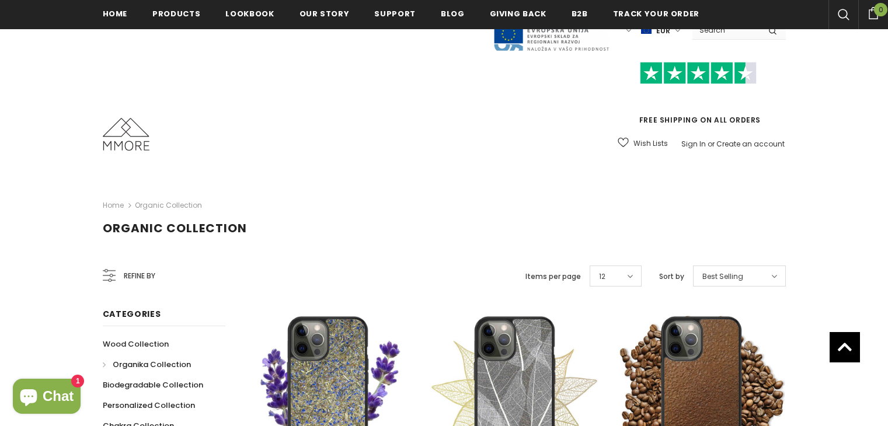 The image size is (888, 426). Describe the element at coordinates (176, 13) in the screenshot. I see `span: Products` at that location.